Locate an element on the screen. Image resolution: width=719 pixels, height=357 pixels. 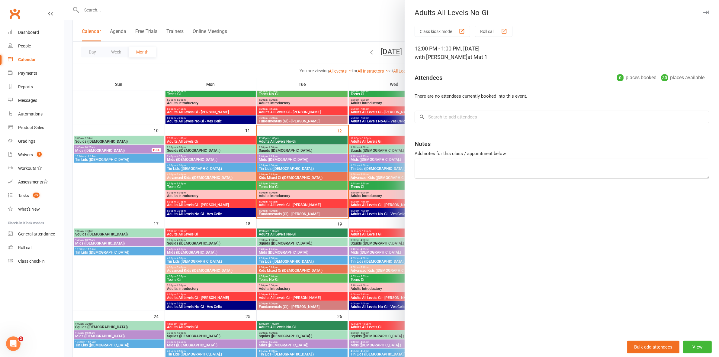
input: Search to add attendees is located at coordinates (562, 117).